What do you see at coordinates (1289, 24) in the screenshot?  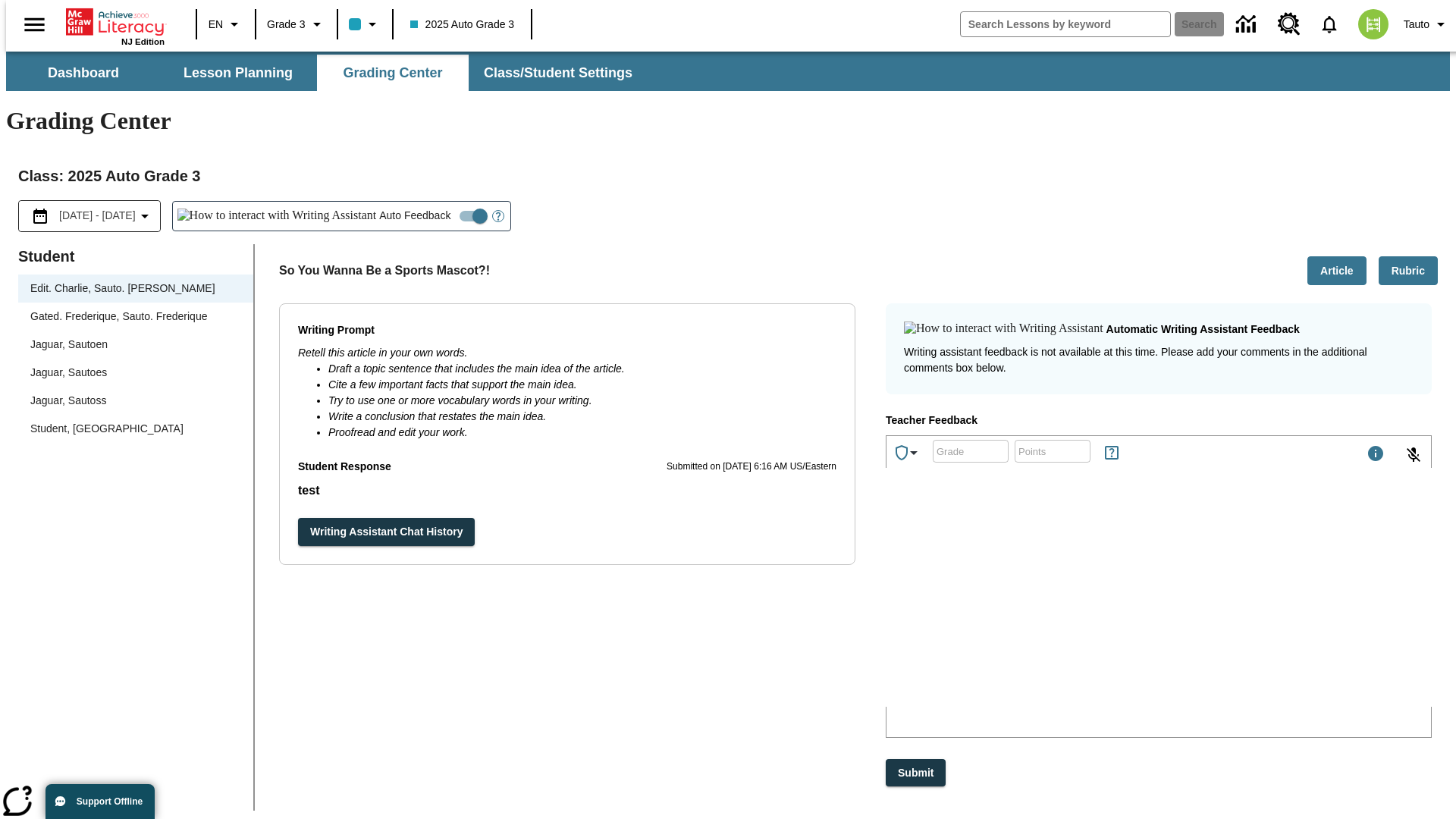 I see `a: Resource Center, Will open in new tab` at bounding box center [1289, 24].